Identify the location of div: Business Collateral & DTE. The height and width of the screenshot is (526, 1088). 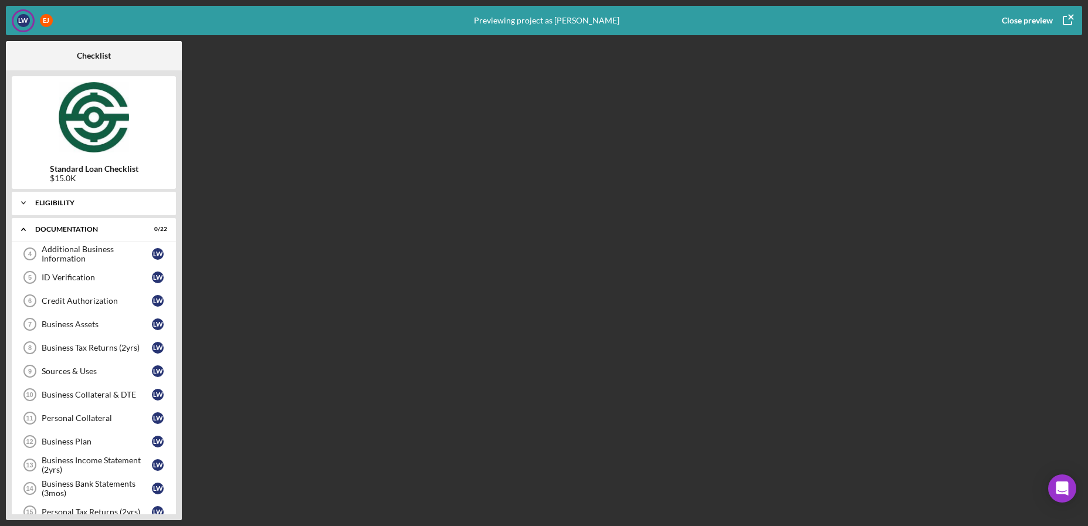
(97, 395).